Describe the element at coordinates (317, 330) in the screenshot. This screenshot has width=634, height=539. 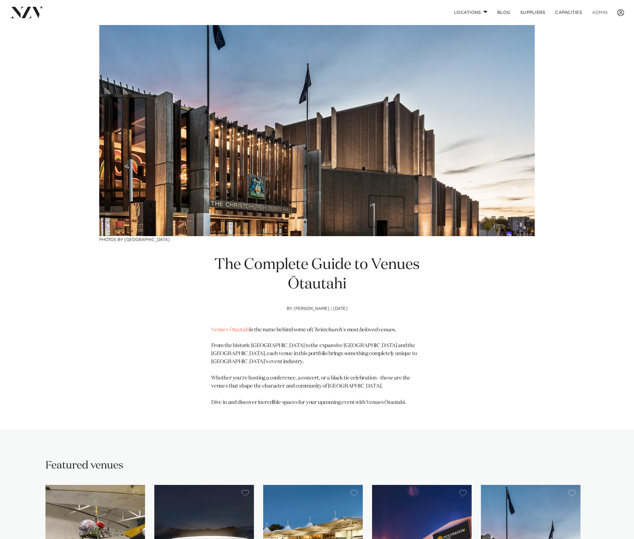
I see `p: is the name behind some of` at that location.